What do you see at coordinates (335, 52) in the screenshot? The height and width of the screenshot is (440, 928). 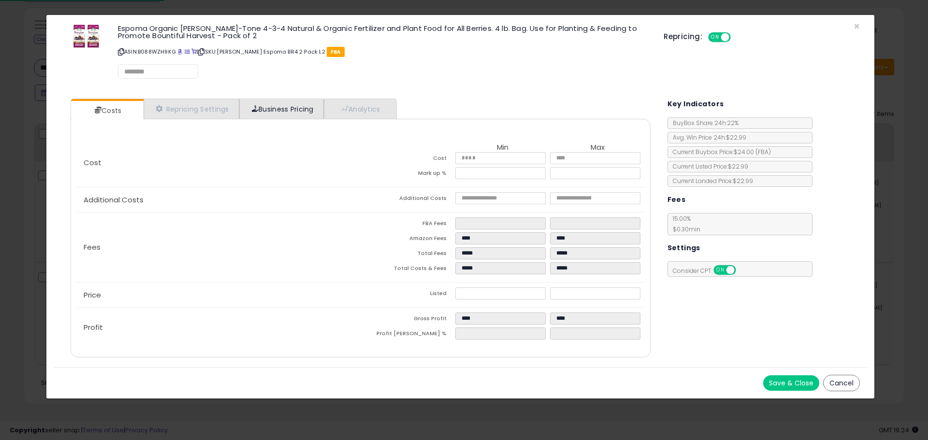 I see `span: FBA` at bounding box center [335, 52].